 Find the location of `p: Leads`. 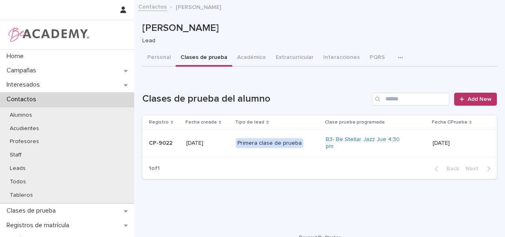

p: Leads is located at coordinates (17, 168).